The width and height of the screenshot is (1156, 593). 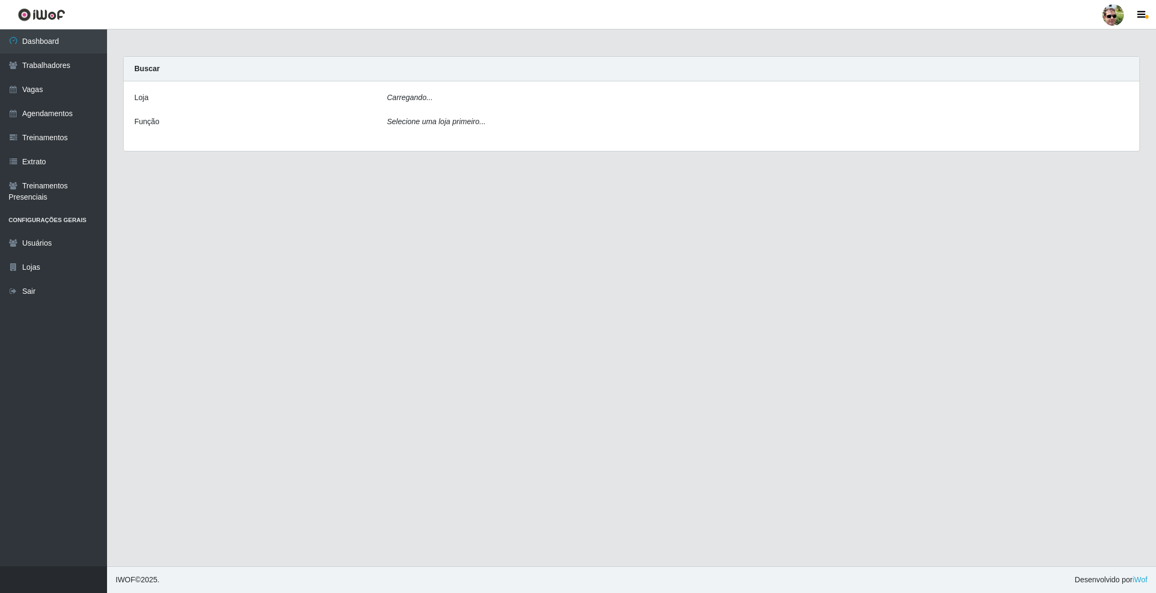 What do you see at coordinates (1111, 580) in the screenshot?
I see `span: Desenvolvido por` at bounding box center [1111, 580].